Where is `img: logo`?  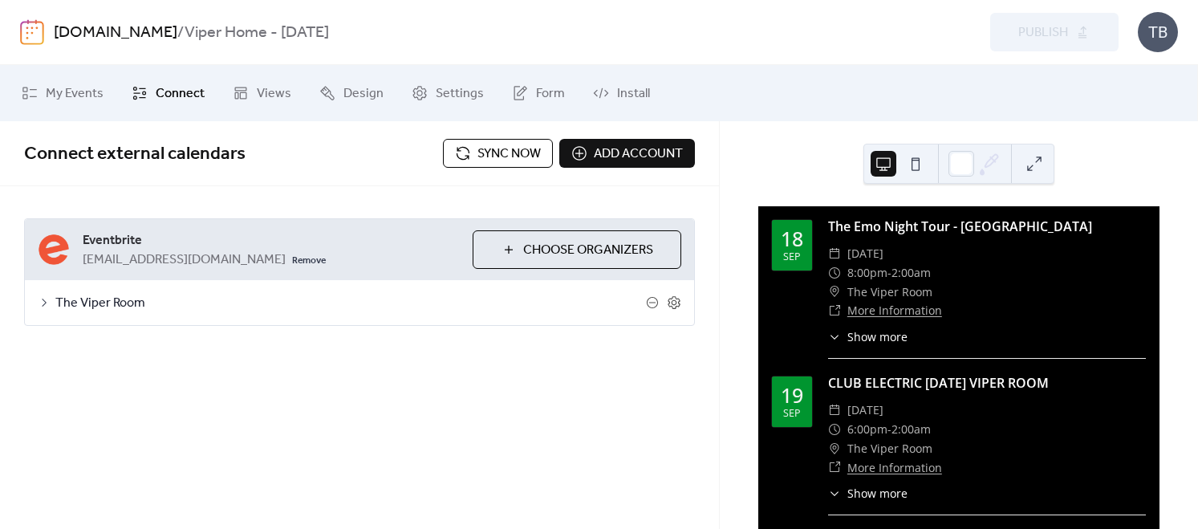 img: logo is located at coordinates (32, 32).